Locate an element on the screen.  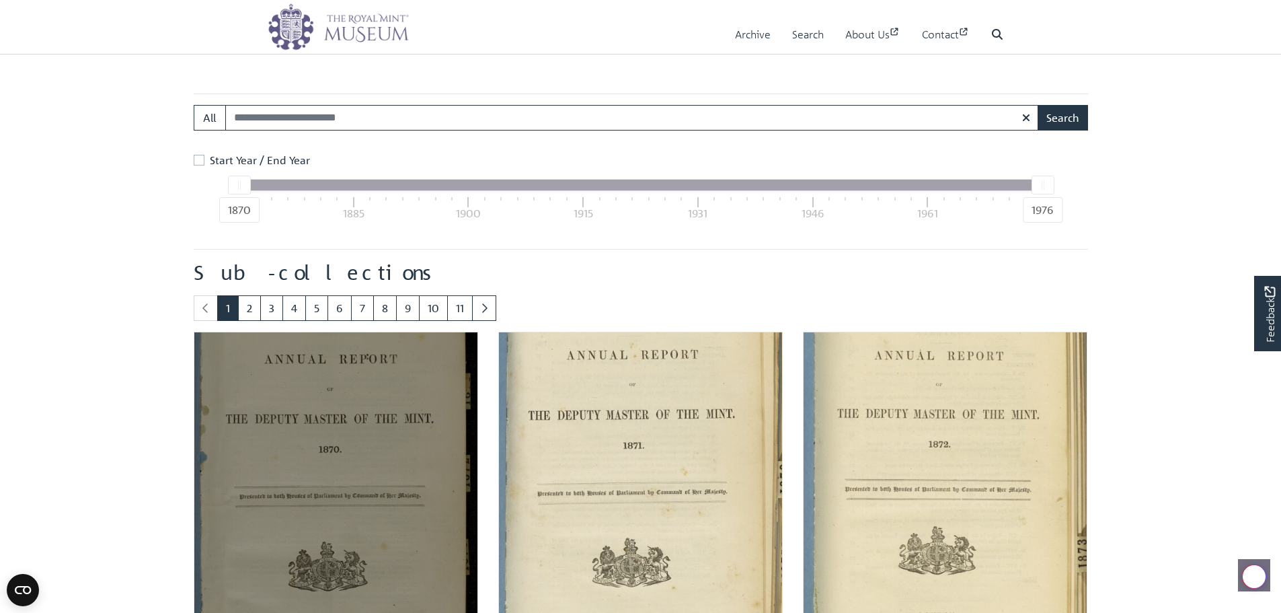
a: Would you like to provide feedback? is located at coordinates (1268, 313).